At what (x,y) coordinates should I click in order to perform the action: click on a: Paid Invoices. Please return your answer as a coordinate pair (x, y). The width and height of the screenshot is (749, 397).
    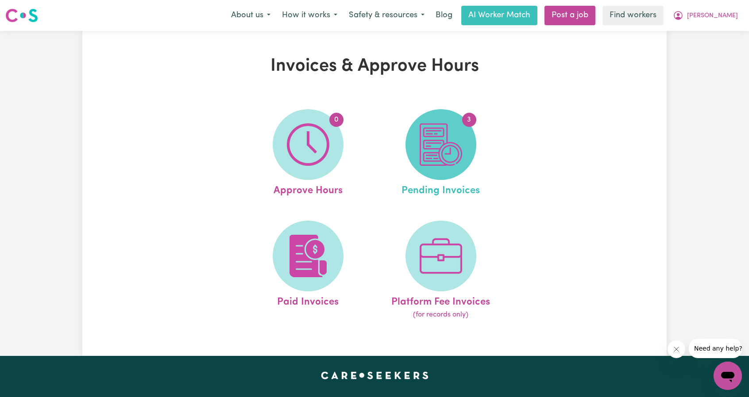
    Looking at the image, I should click on (308, 271).